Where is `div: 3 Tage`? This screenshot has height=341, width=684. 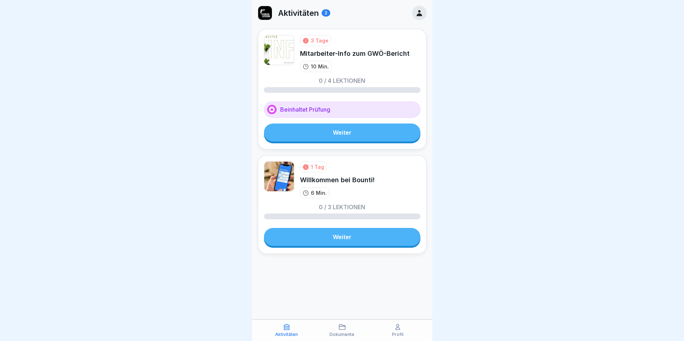 div: 3 Tage is located at coordinates (319, 40).